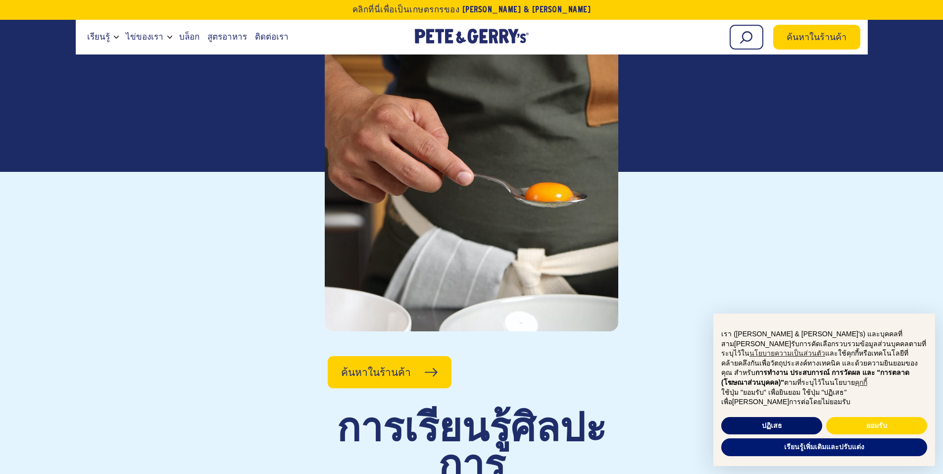  I want to click on font: เรียนรู้, so click(98, 37).